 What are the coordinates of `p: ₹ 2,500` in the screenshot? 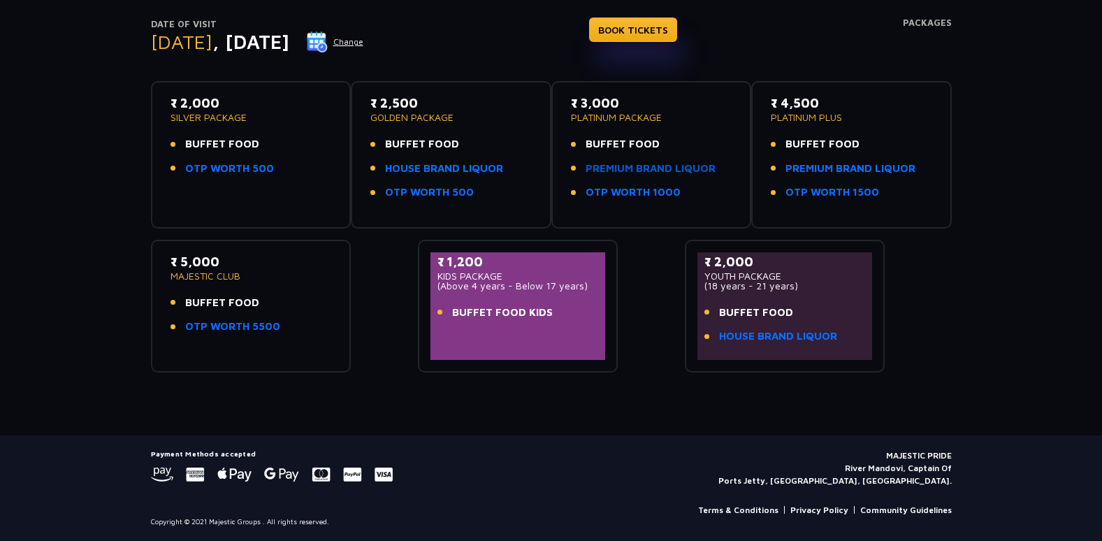 It's located at (451, 103).